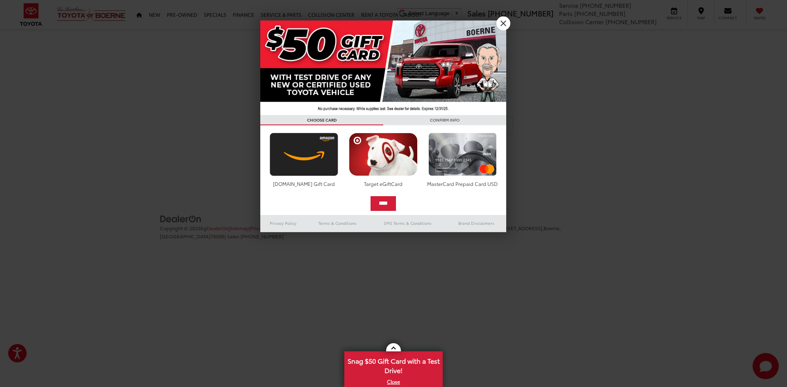 The width and height of the screenshot is (787, 387). What do you see at coordinates (337, 223) in the screenshot?
I see `a: Terms & Conditions` at bounding box center [337, 223].